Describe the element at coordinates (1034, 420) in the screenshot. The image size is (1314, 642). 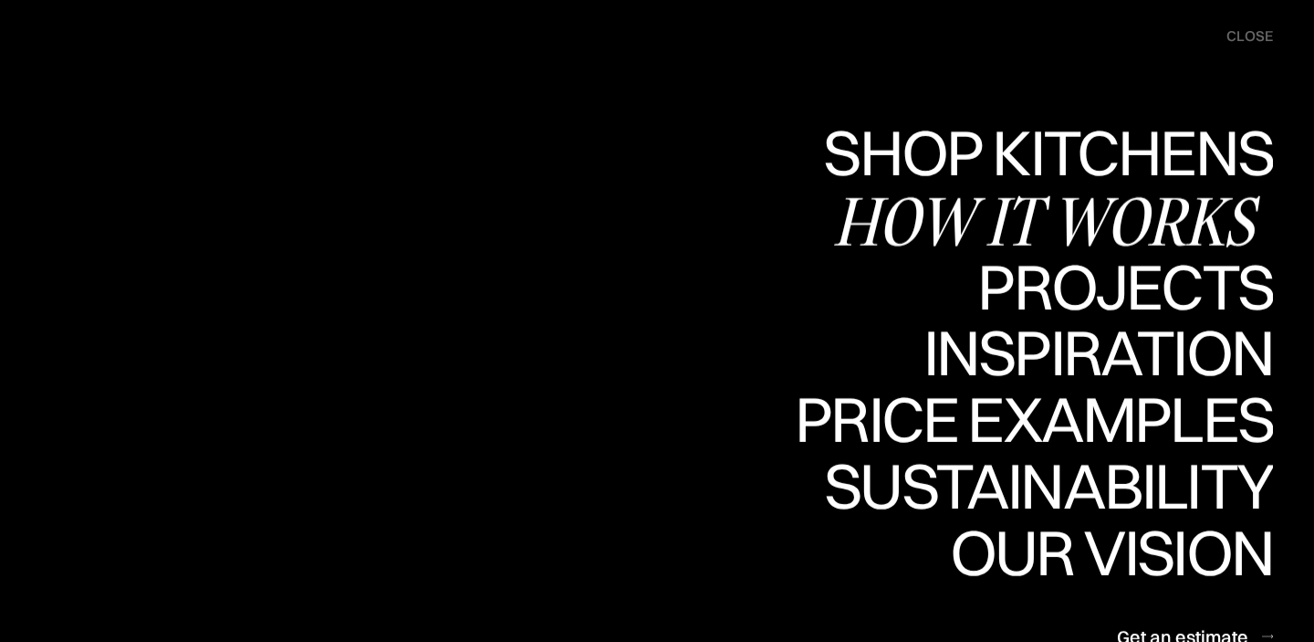
I see `a: Price examplesPrice examples` at that location.